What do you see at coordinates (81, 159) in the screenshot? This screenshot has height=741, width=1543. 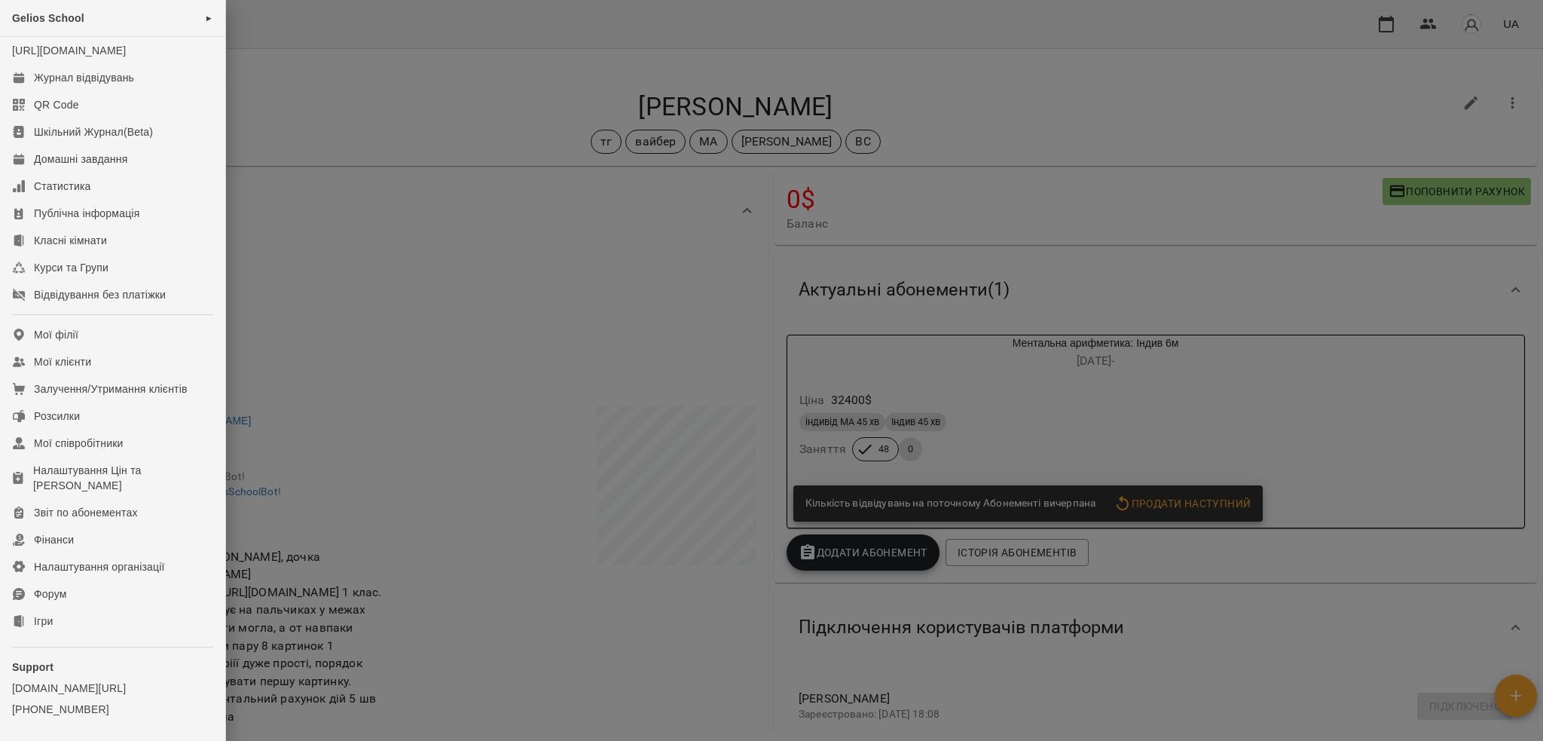 I see `div: Домашні завдання` at bounding box center [81, 159].